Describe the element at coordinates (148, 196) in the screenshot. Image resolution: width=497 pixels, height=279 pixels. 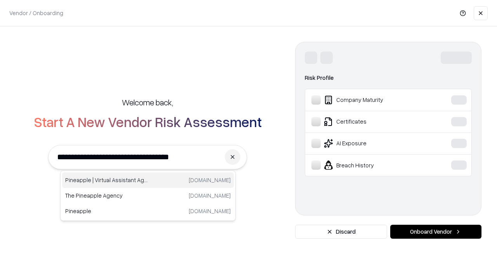
I see `div: Suggestions` at that location.